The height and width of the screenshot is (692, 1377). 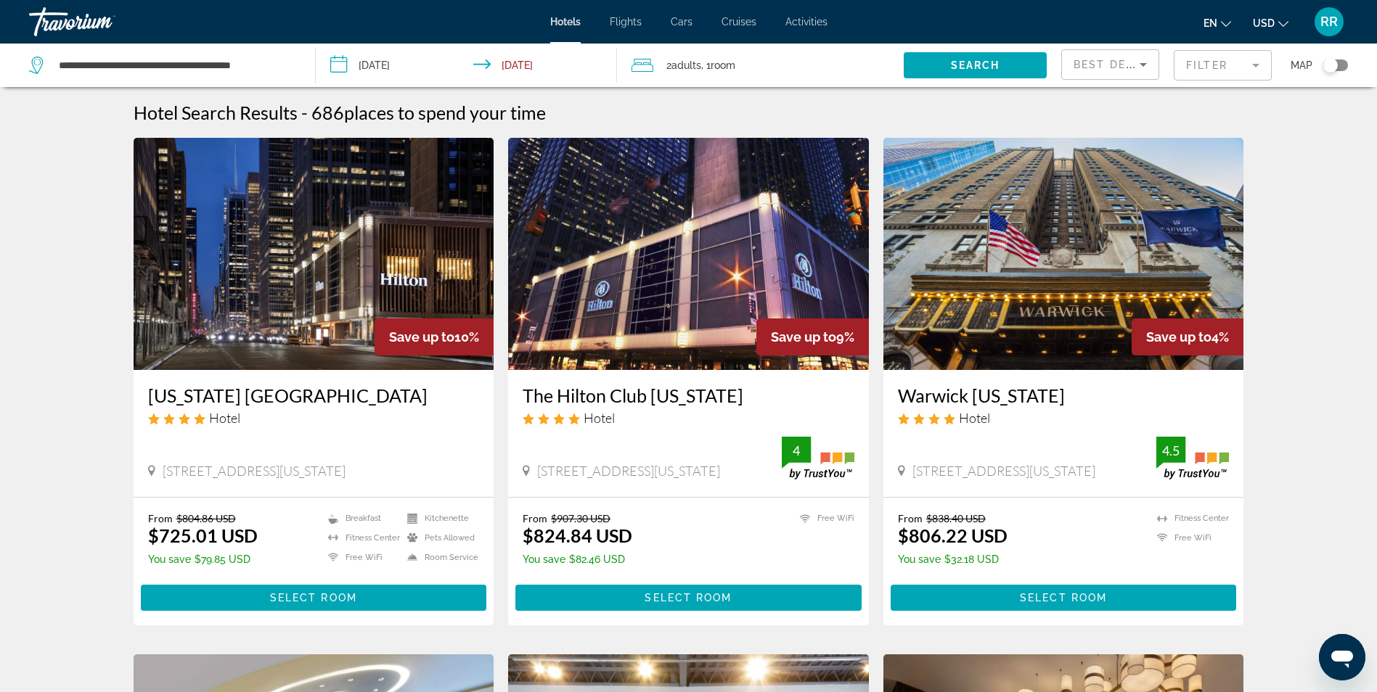 I want to click on button: Change currency, so click(x=1270, y=22).